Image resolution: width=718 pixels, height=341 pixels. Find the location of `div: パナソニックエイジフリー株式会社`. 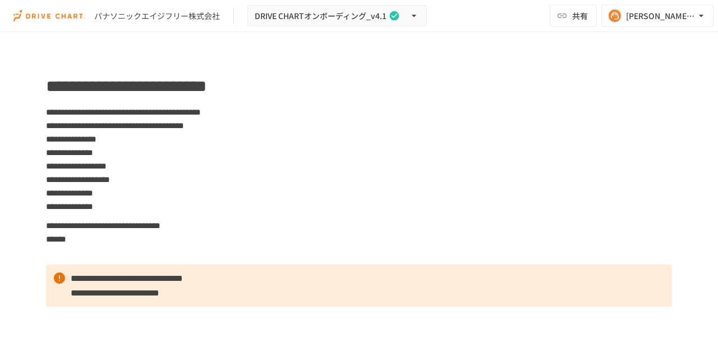

div: パナソニックエイジフリー株式会社 is located at coordinates (157, 16).